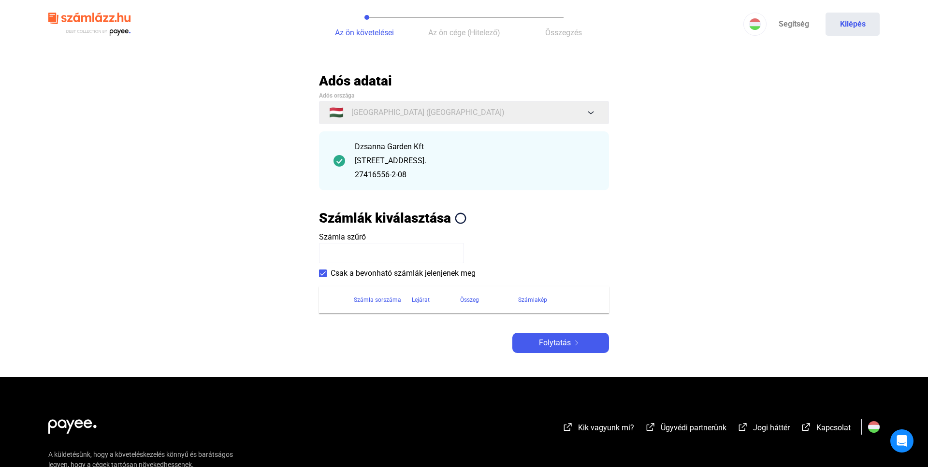  I want to click on span: Összegzés, so click(563, 32).